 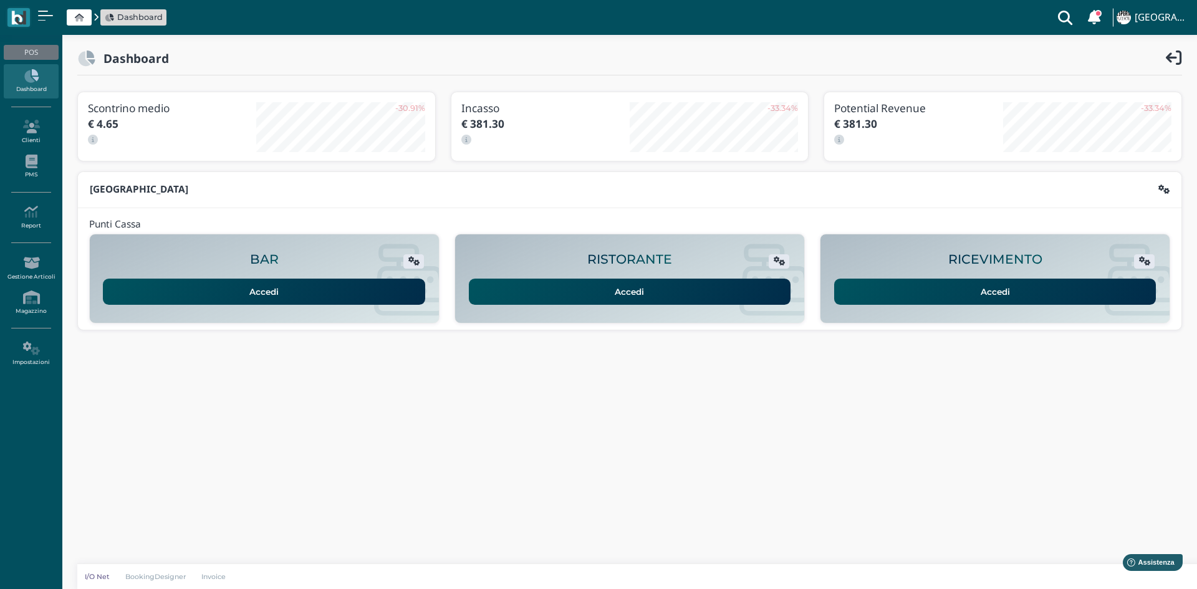 What do you see at coordinates (31, 166) in the screenshot?
I see `a: PMS` at bounding box center [31, 166].